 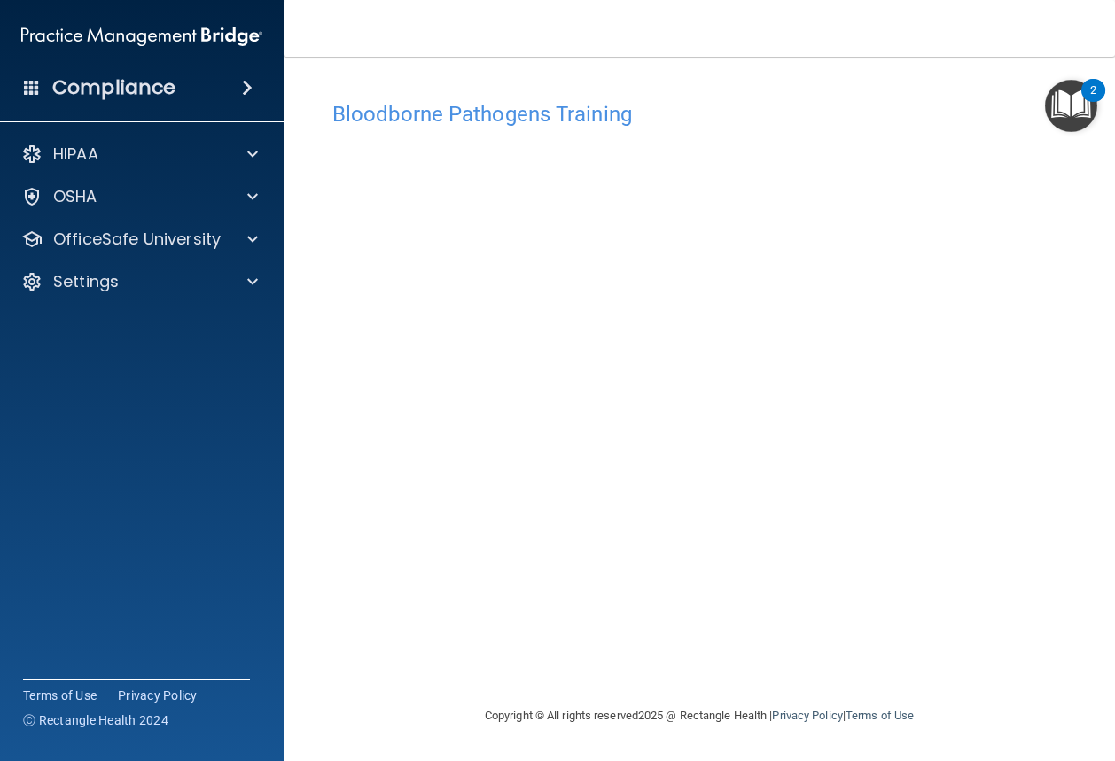 I want to click on p: OSHA, so click(x=75, y=197).